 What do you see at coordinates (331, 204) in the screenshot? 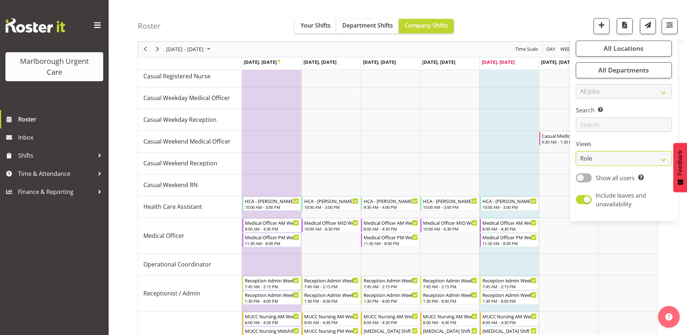
I see `div: Health Care Assistant"s event - HCA - Cordelia Davies Begin From Tuesday, September 23, 2025 at 1...` at bounding box center [331, 204].